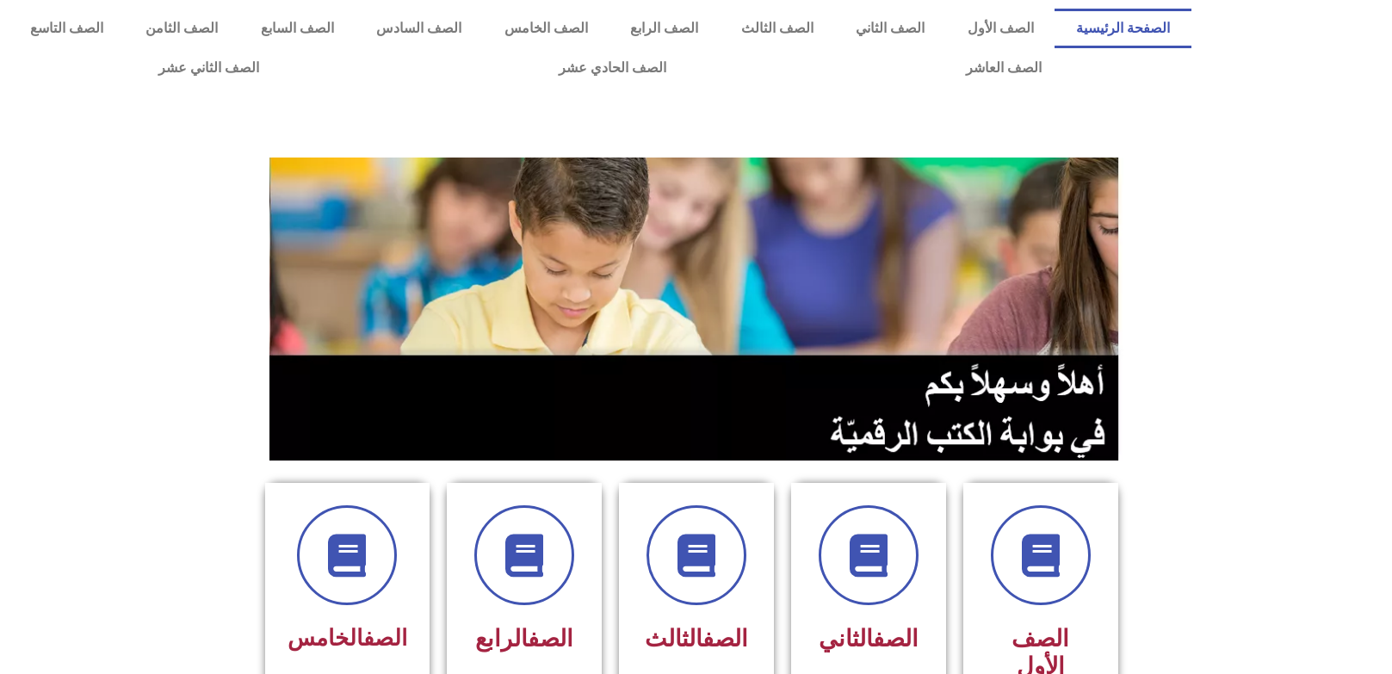 Image resolution: width=1392 pixels, height=674 pixels. I want to click on a: الصف الحادي عشر, so click(612, 68).